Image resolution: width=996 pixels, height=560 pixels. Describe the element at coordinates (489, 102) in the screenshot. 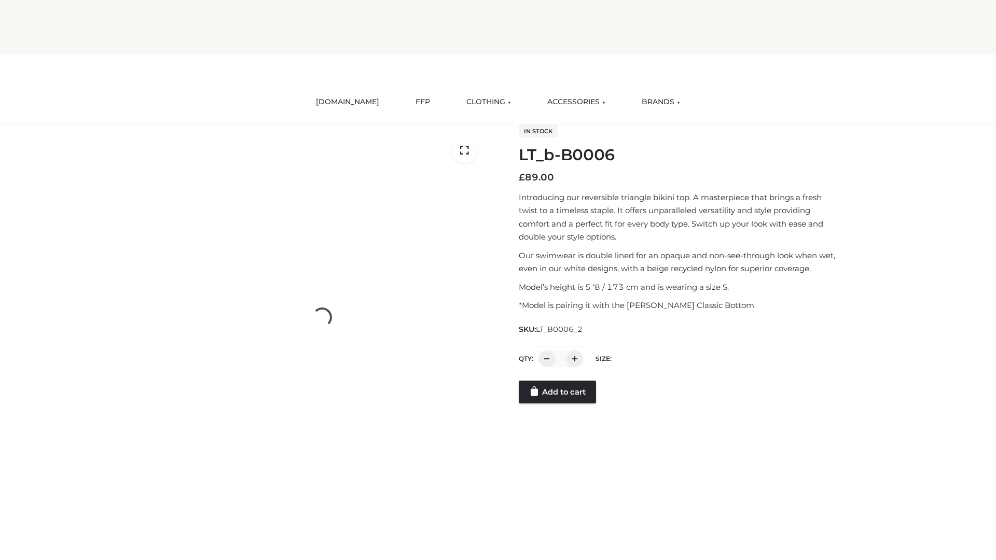

I see `a: CLOTHING` at that location.